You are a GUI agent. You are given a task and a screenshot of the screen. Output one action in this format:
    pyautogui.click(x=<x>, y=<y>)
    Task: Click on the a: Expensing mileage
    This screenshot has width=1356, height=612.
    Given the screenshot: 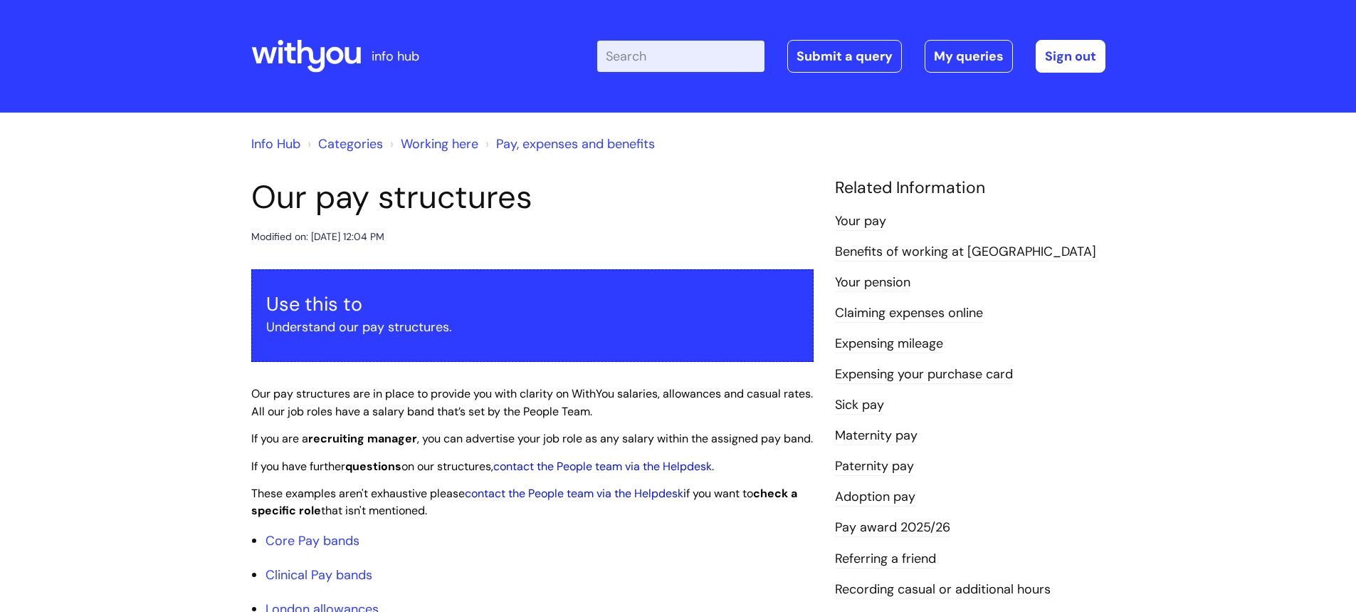 What is the action you would take?
    pyautogui.click(x=889, y=344)
    